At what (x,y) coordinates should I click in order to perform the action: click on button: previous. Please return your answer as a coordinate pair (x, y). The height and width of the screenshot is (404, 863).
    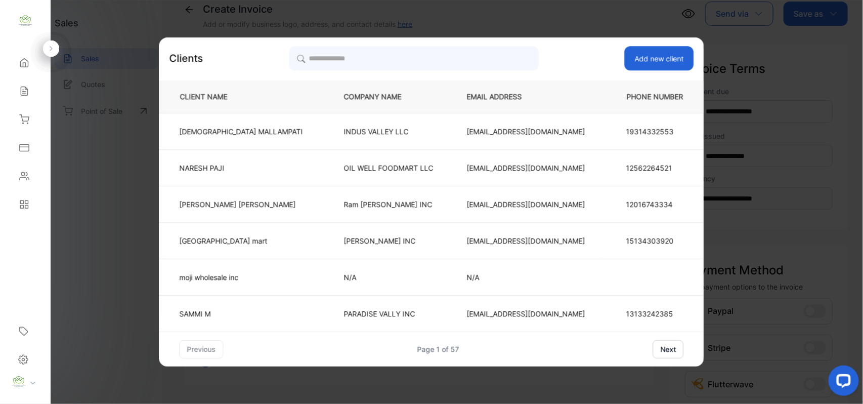
    Looking at the image, I should click on (201, 349).